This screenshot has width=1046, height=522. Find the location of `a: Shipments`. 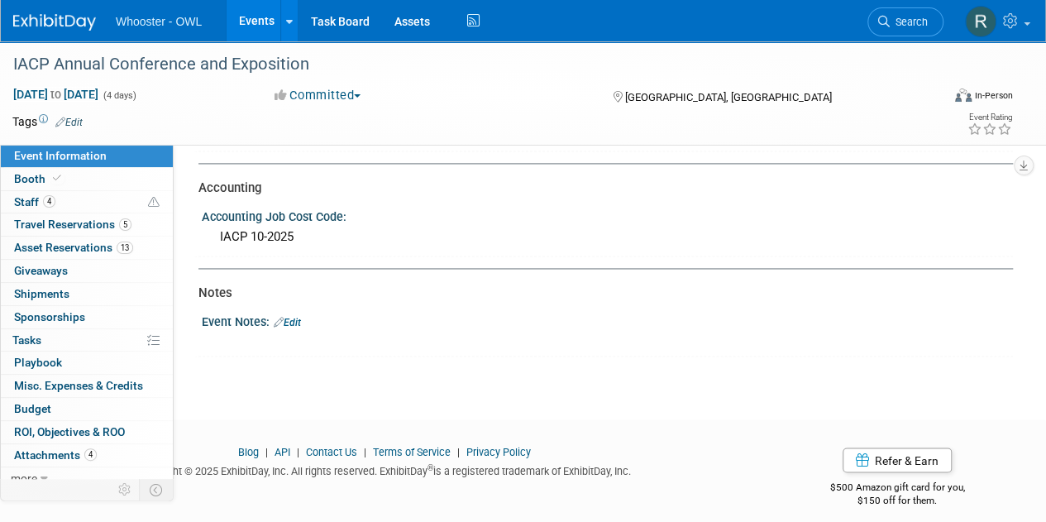

a: Shipments is located at coordinates (87, 294).